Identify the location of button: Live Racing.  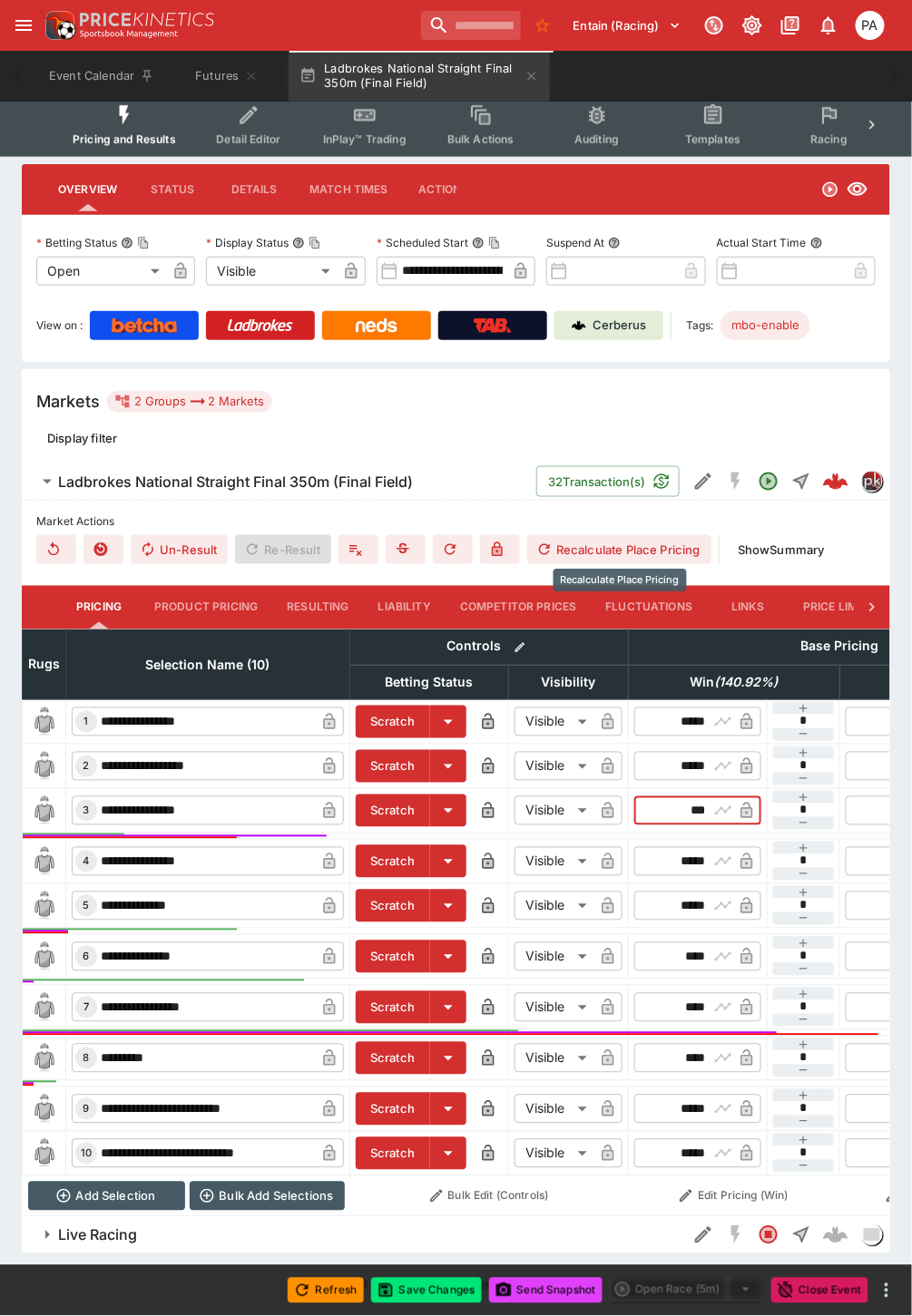
(353, 1236).